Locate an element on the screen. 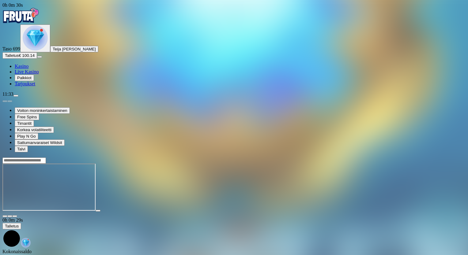 Image resolution: width=468 pixels, height=255 pixels. button: chevron-down icon is located at coordinates (10, 216).